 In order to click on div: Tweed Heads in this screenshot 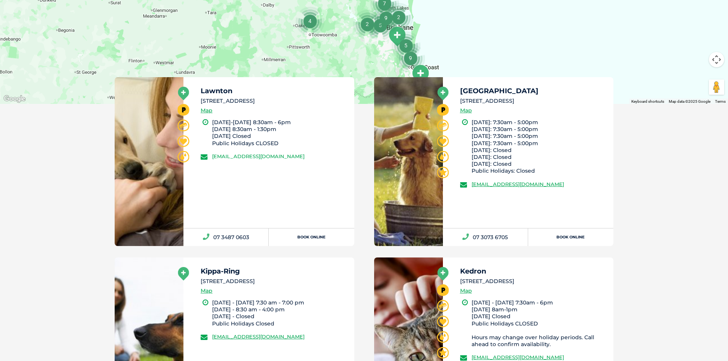, I will do `click(420, 74)`.